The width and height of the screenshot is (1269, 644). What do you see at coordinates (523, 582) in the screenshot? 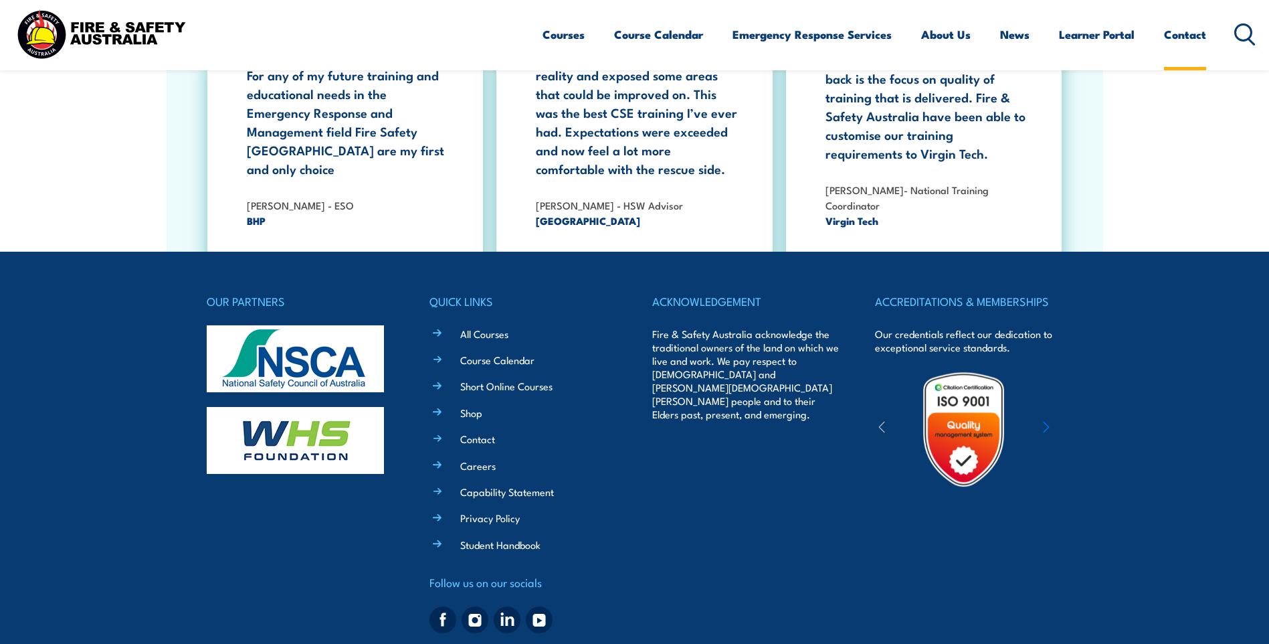
I see `h4: Follow us on our socials` at bounding box center [523, 582].